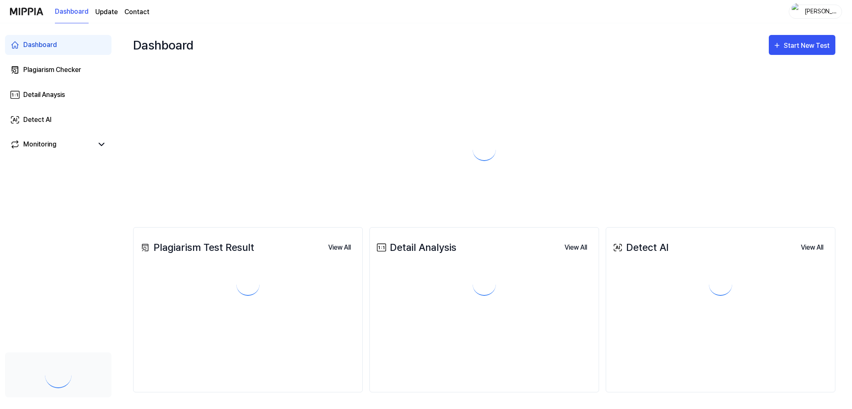  I want to click on a: Contact, so click(137, 12).